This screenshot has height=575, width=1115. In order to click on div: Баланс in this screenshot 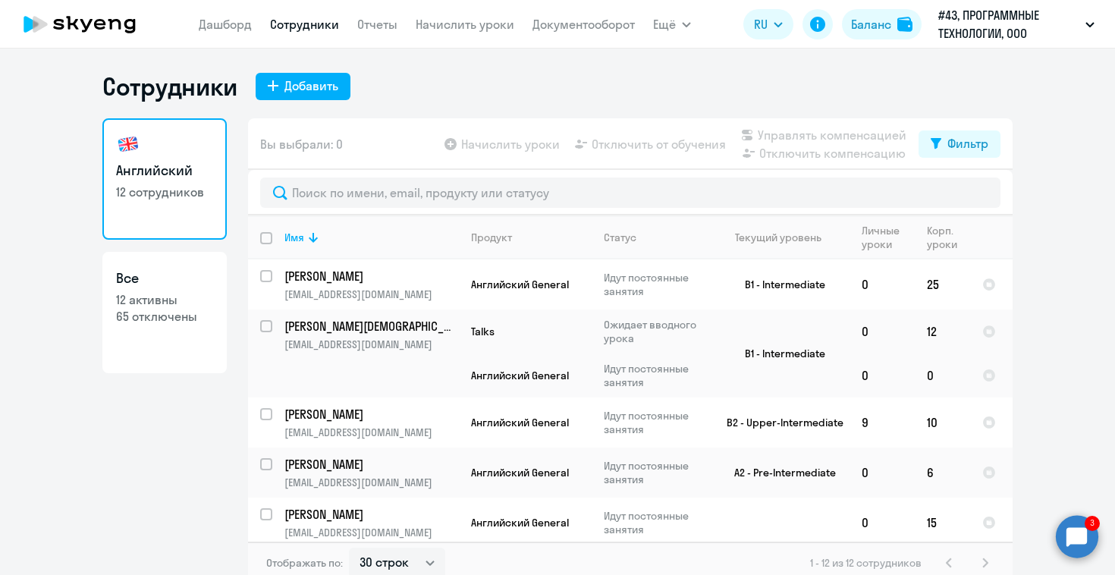, I will do `click(871, 24)`.